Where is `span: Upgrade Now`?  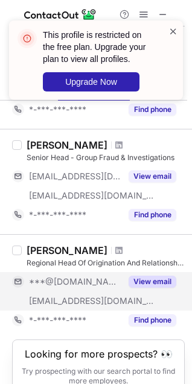
span: Upgrade Now is located at coordinates (91, 82).